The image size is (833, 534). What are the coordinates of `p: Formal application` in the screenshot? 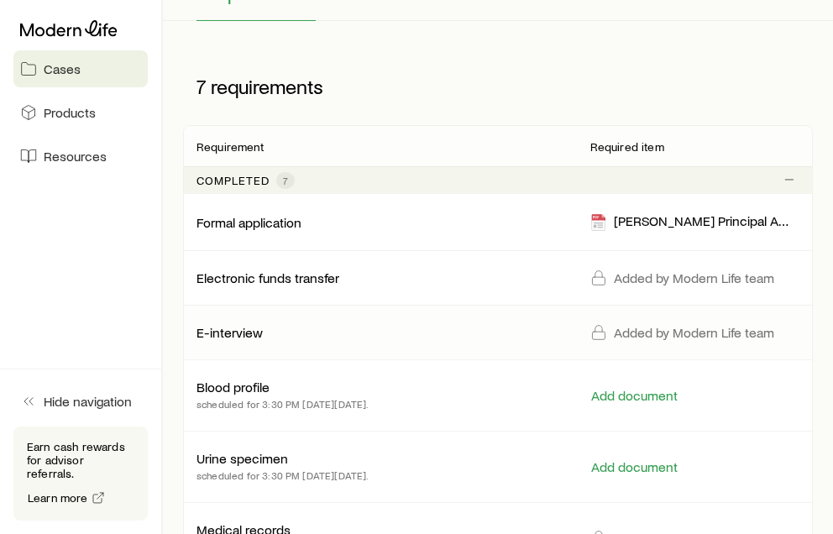 It's located at (248, 222).